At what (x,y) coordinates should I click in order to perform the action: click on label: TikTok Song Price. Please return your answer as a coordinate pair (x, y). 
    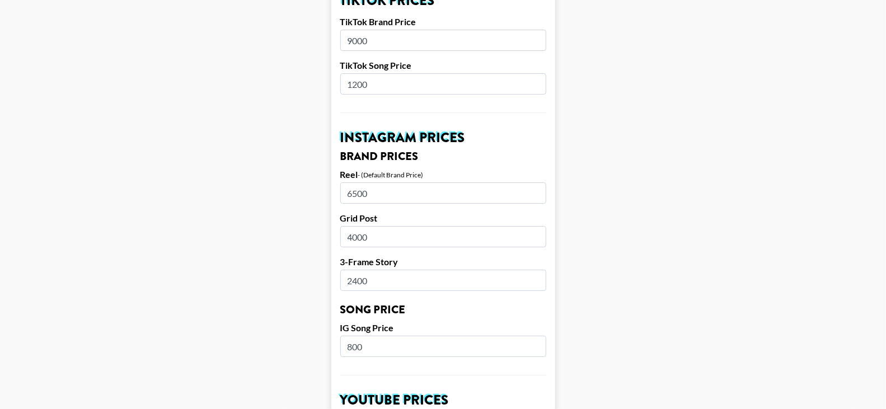
    Looking at the image, I should click on (443, 65).